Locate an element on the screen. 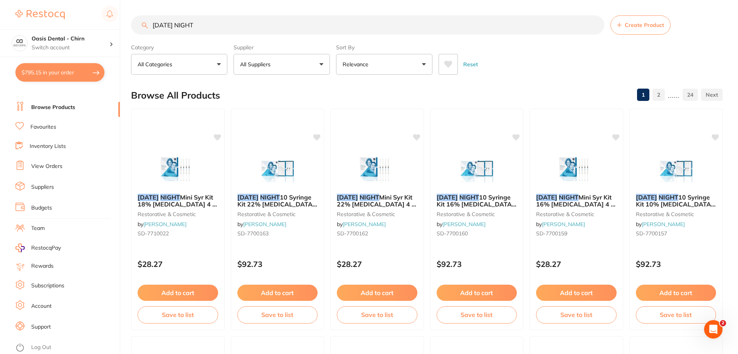 The image size is (738, 354). label: Sort By is located at coordinates (384, 47).